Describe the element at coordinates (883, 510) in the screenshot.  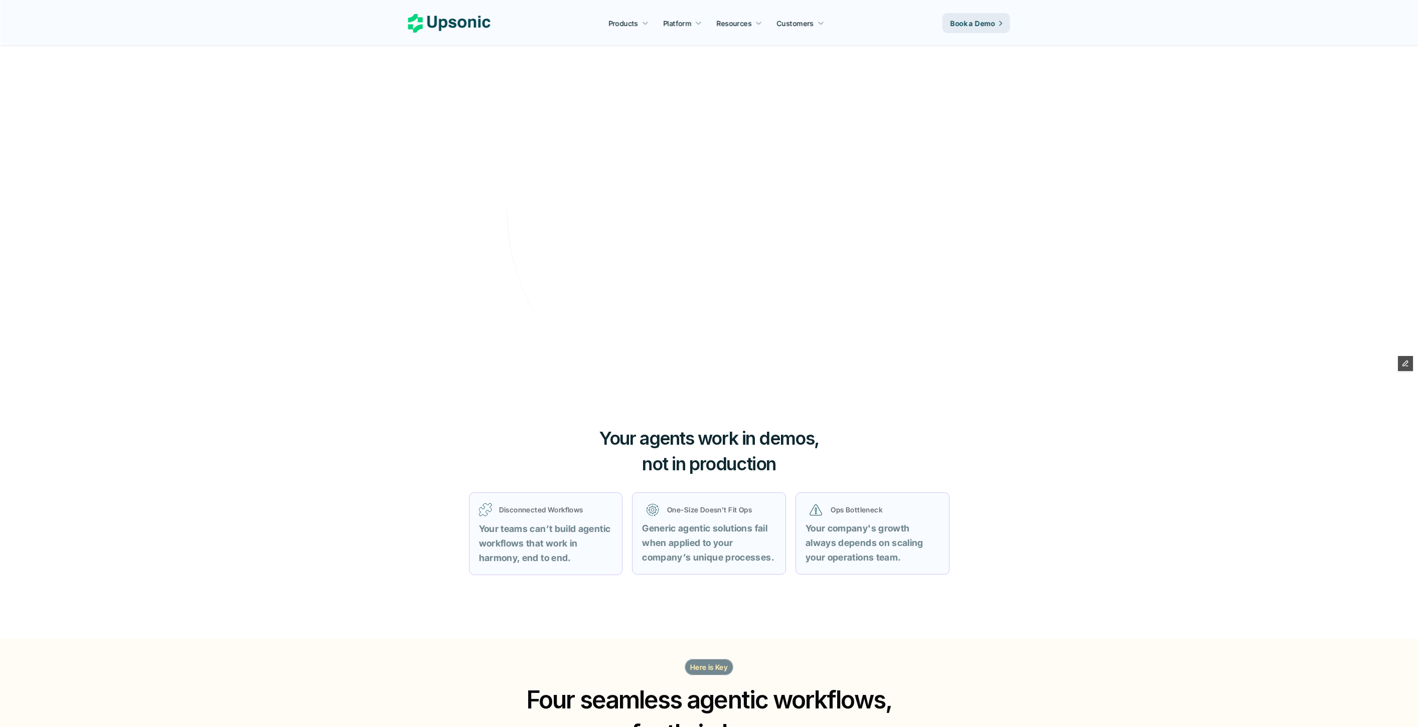
I see `p: Ops Bottleneck` at that location.